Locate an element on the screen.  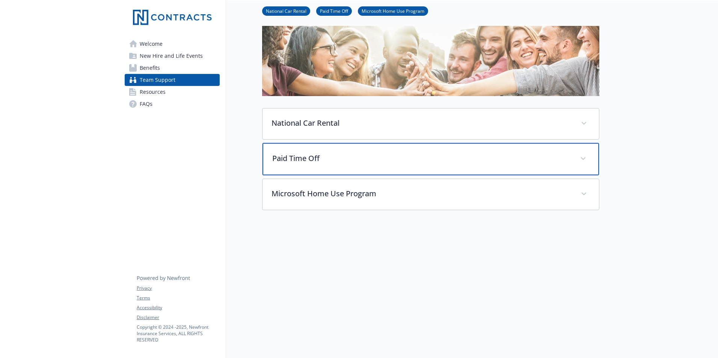
span: Team Support is located at coordinates (157, 80).